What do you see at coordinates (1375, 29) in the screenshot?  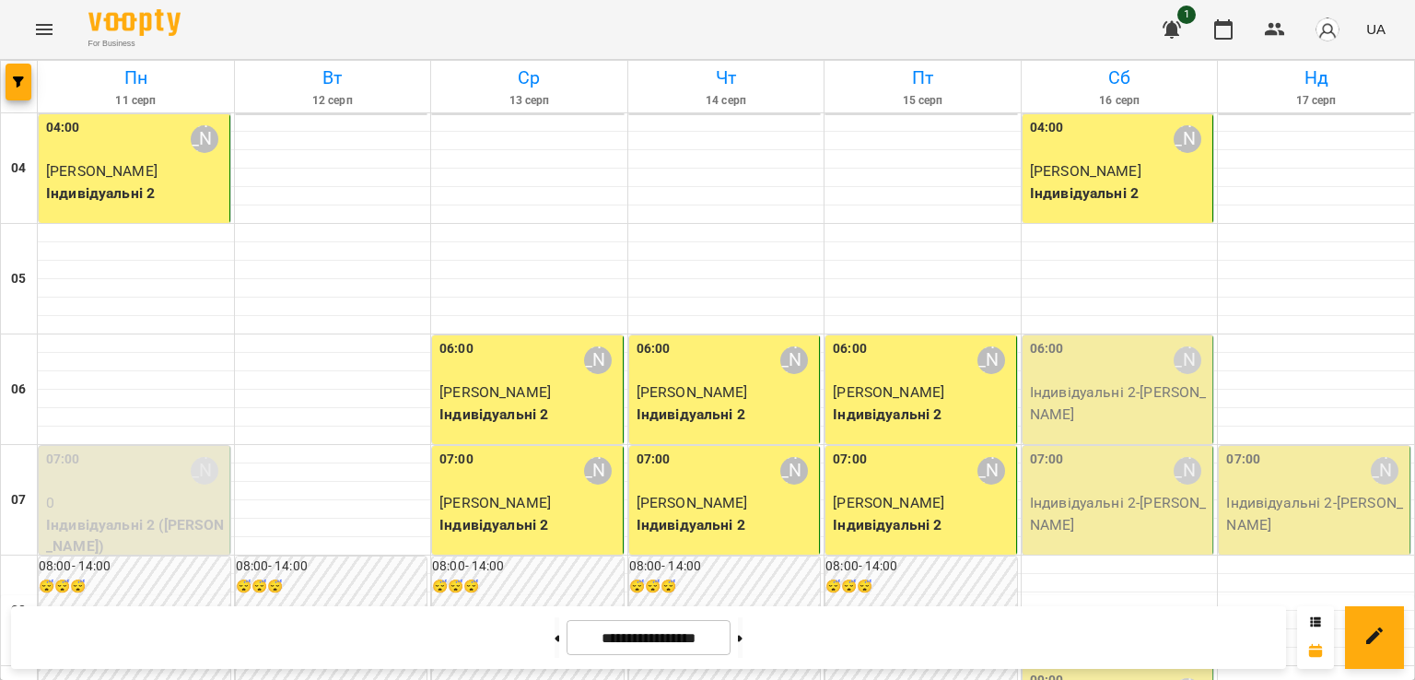 I see `button: UA` at bounding box center [1375, 29].